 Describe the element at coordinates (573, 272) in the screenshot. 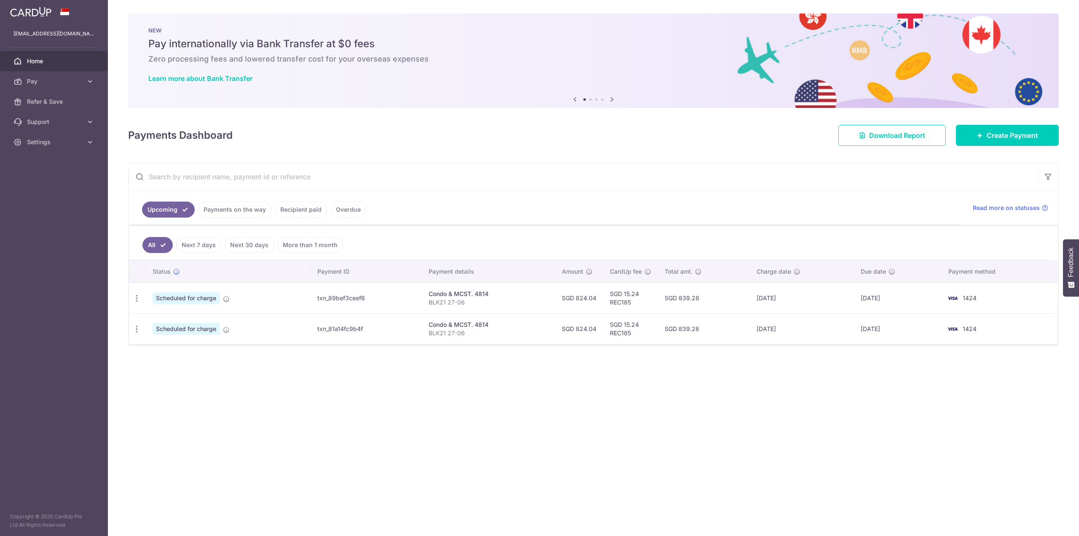

I see `span: Amount` at that location.